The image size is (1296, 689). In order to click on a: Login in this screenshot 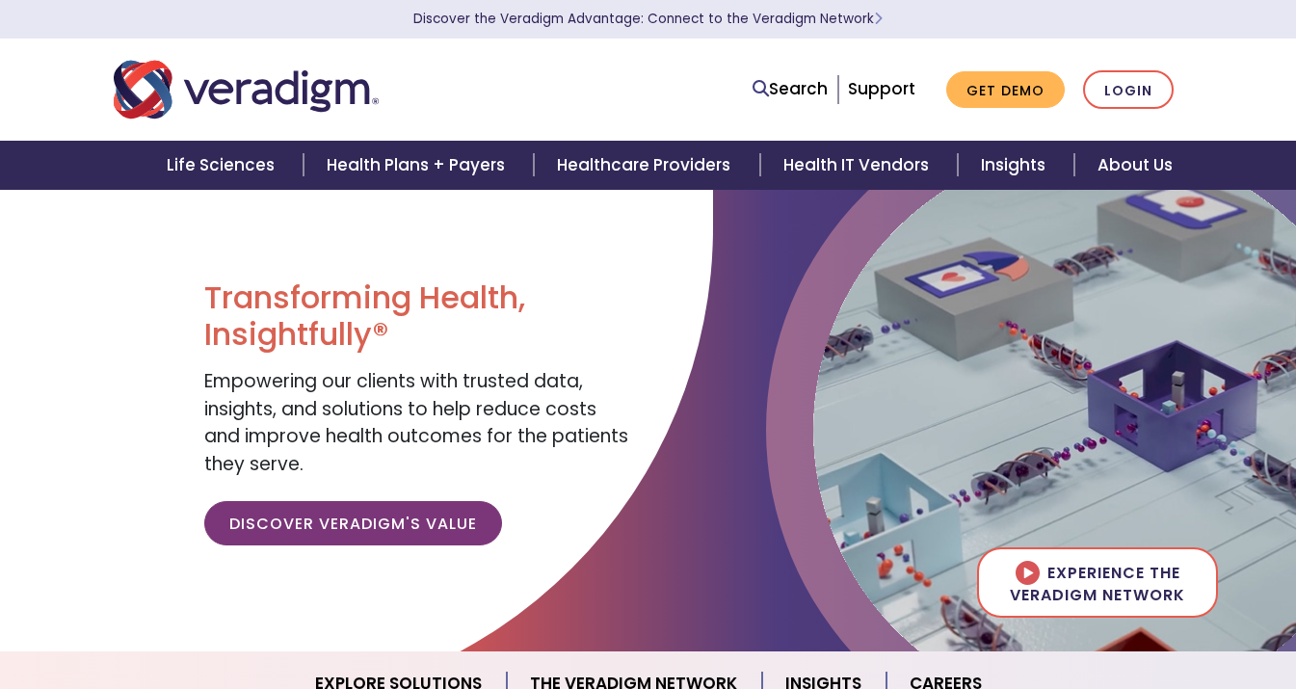, I will do `click(1128, 90)`.